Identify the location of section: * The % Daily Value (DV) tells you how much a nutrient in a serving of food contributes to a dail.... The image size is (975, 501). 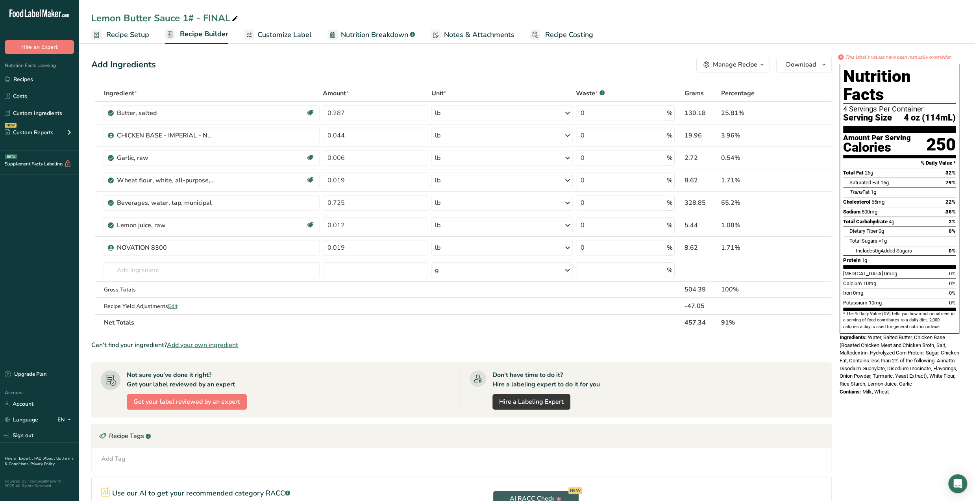
(899, 320).